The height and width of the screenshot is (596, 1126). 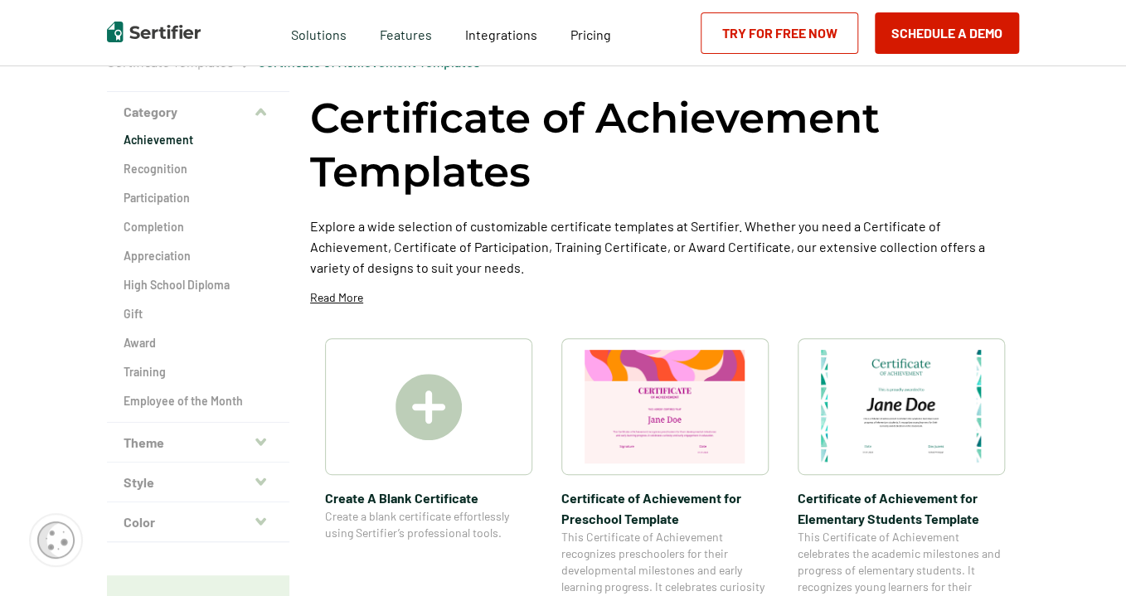 I want to click on button: Category, so click(x=198, y=112).